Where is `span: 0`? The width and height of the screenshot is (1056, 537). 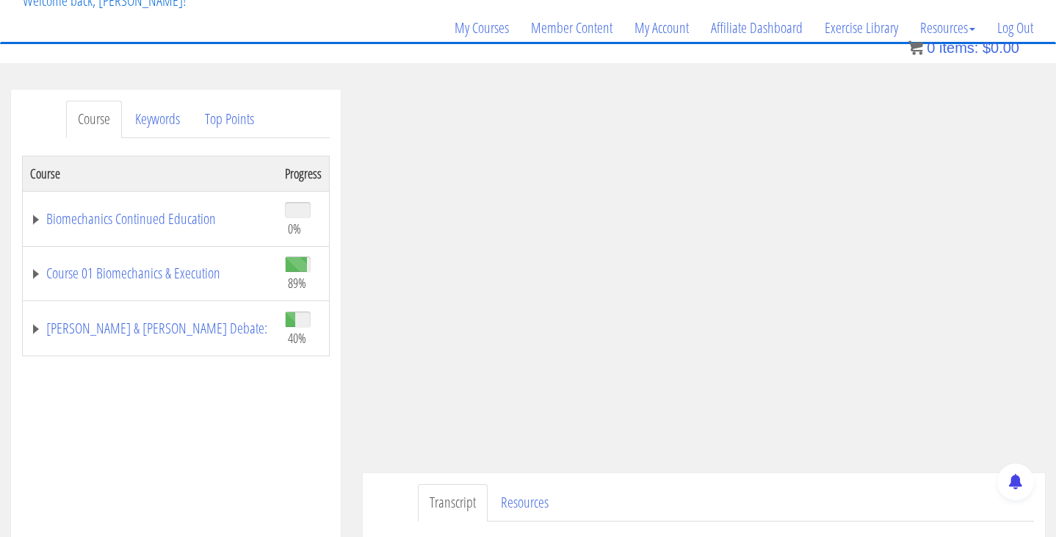
span: 0 is located at coordinates (931, 48).